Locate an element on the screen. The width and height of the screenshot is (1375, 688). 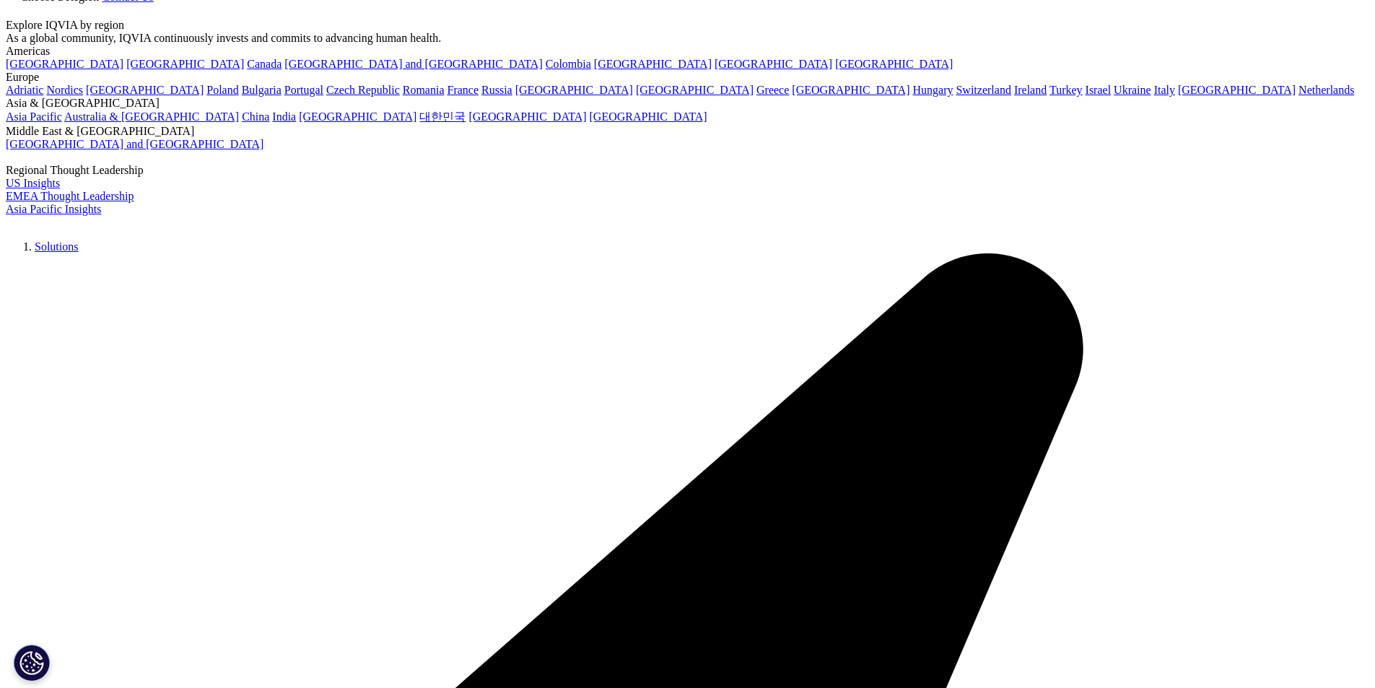
a: Nordics is located at coordinates (64, 90).